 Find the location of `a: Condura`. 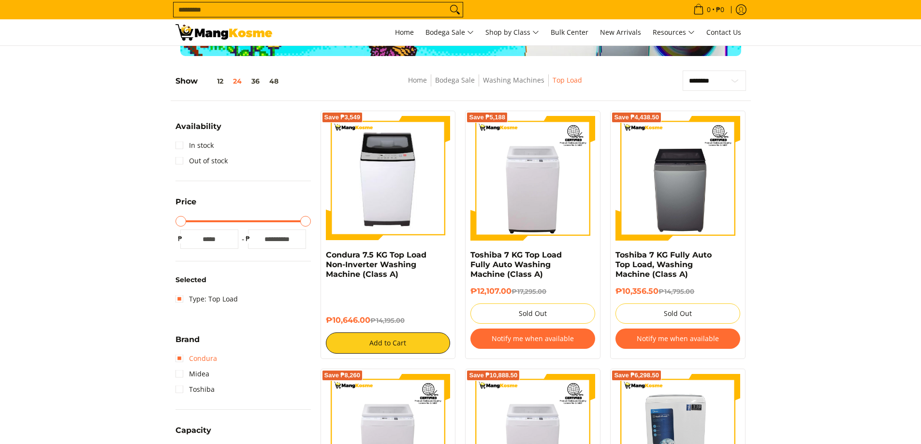

a: Condura is located at coordinates (196, 359).